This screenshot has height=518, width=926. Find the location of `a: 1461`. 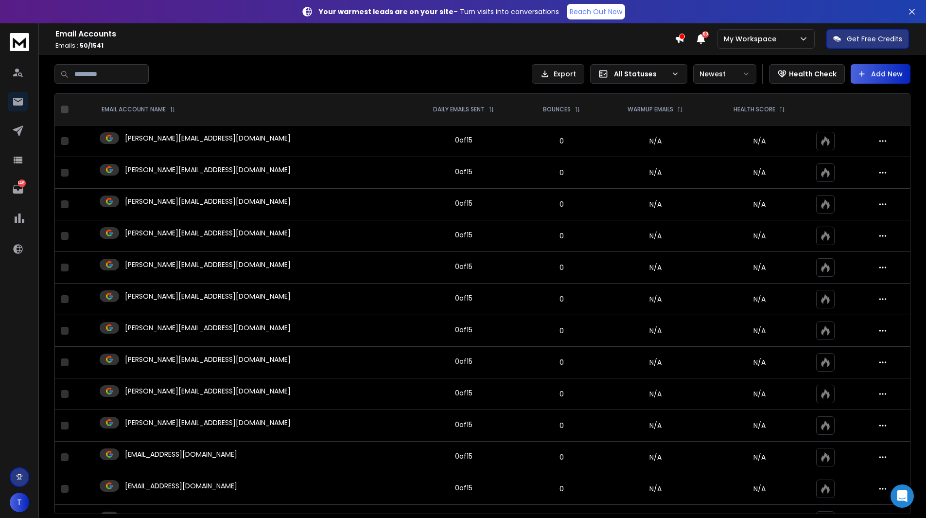

a: 1461 is located at coordinates (18, 189).